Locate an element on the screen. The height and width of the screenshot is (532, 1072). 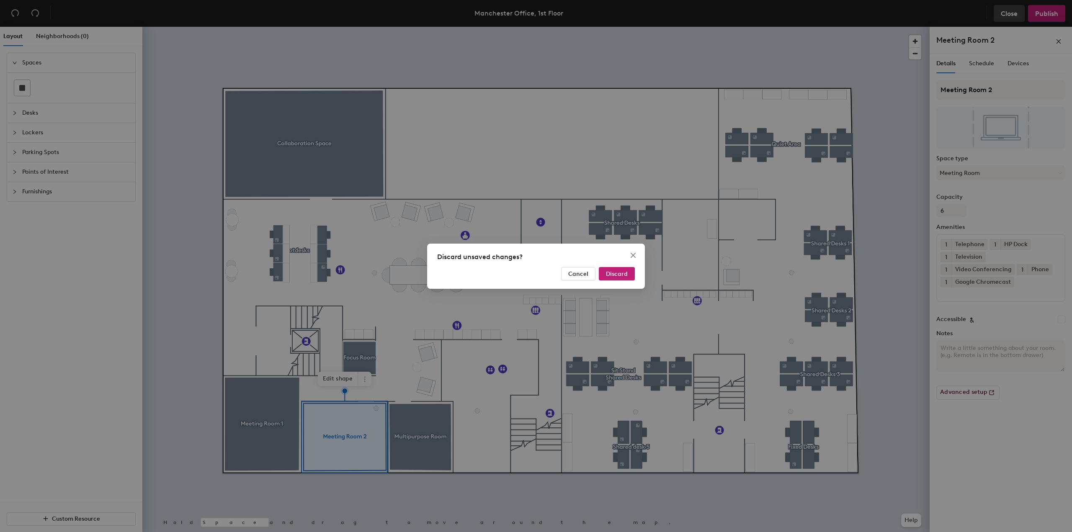
span: close is located at coordinates (633, 255).